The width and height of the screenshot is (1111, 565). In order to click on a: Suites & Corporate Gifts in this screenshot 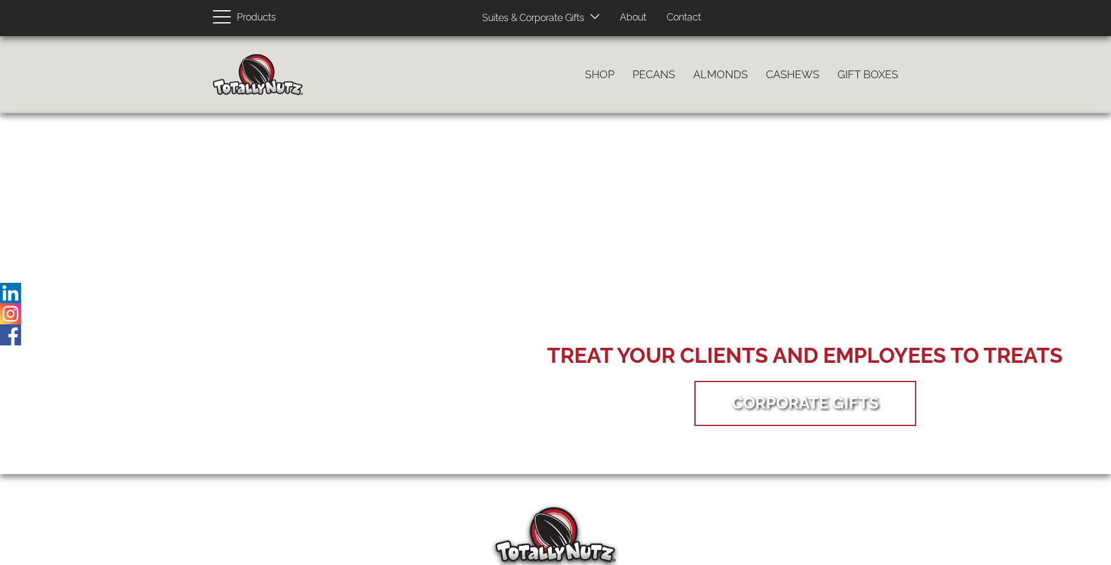, I will do `click(530, 18)`.